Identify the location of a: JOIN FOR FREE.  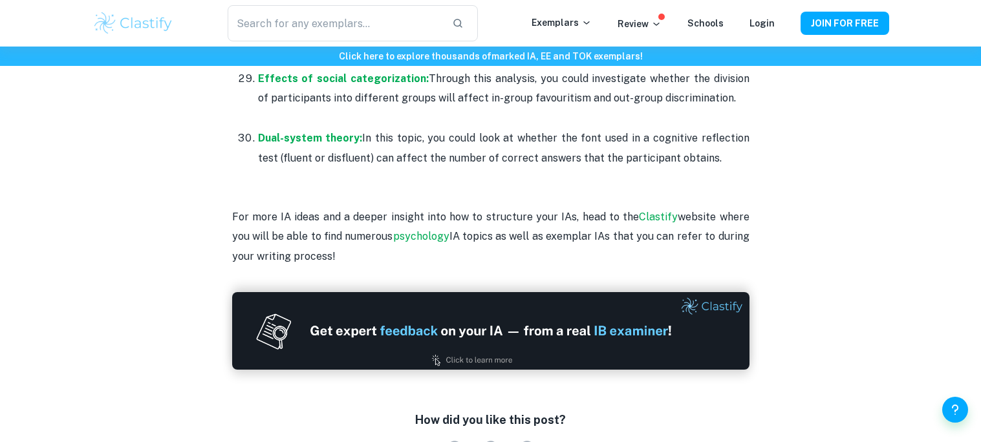
(845, 23).